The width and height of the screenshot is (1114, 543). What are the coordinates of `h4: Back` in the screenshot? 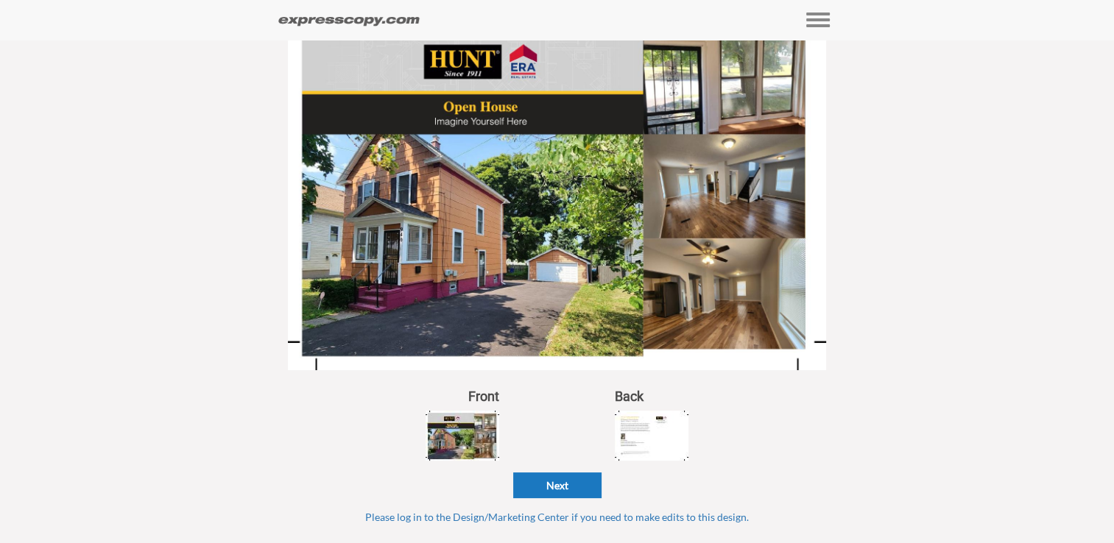 It's located at (720, 397).